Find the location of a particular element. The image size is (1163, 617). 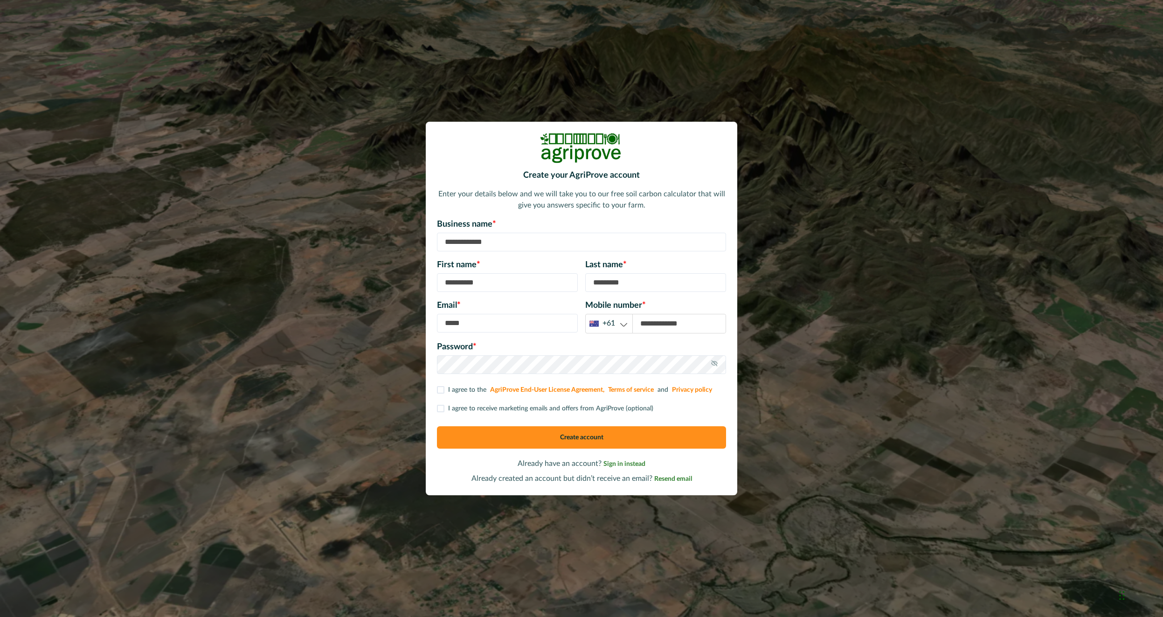

a: Resend email is located at coordinates (673, 478).